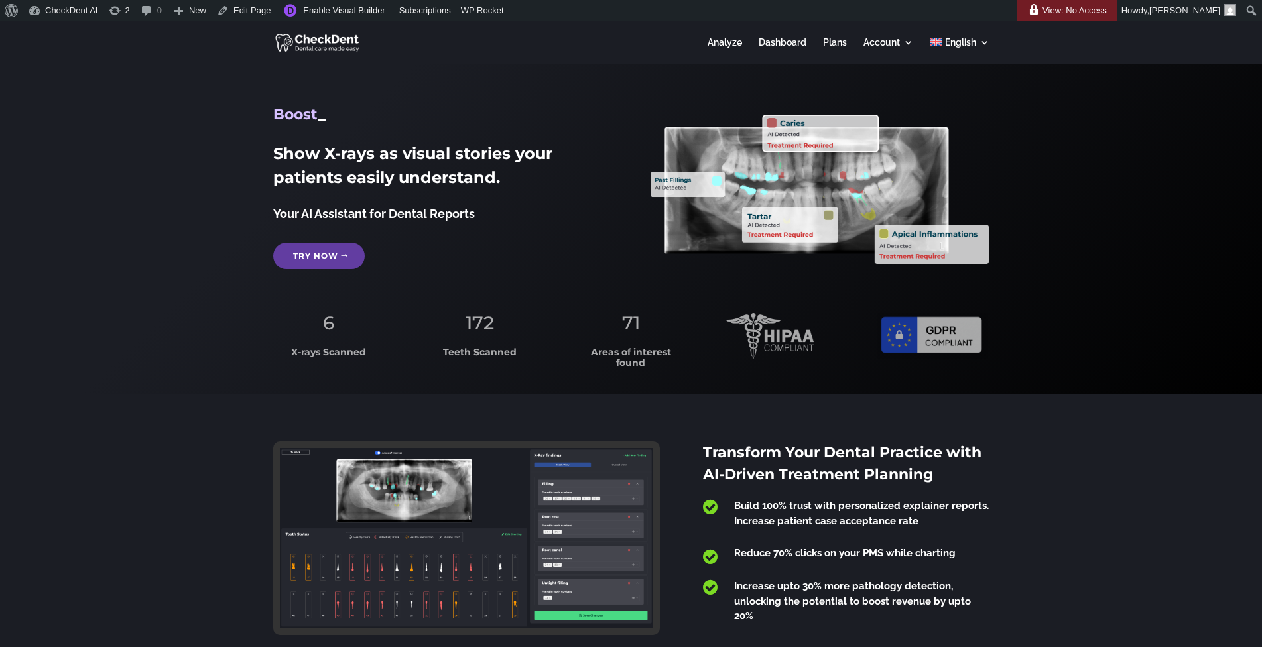 The height and width of the screenshot is (647, 1262). What do you see at coordinates (835, 50) in the screenshot?
I see `a: Plans` at bounding box center [835, 50].